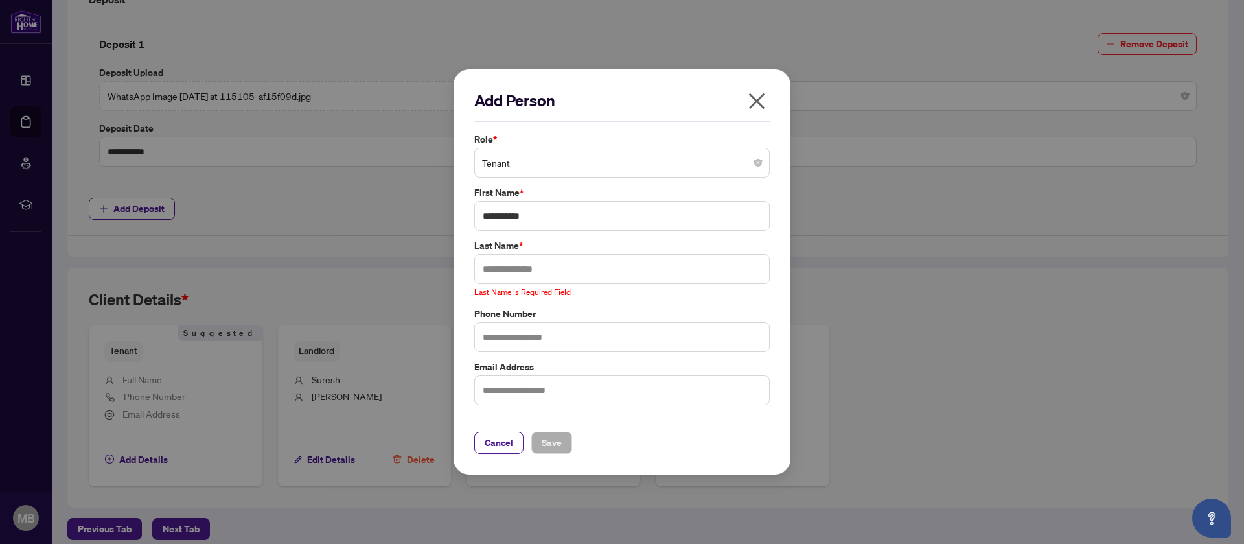 The height and width of the screenshot is (544, 1244). Describe the element at coordinates (622, 192) in the screenshot. I see `label: First Name` at that location.